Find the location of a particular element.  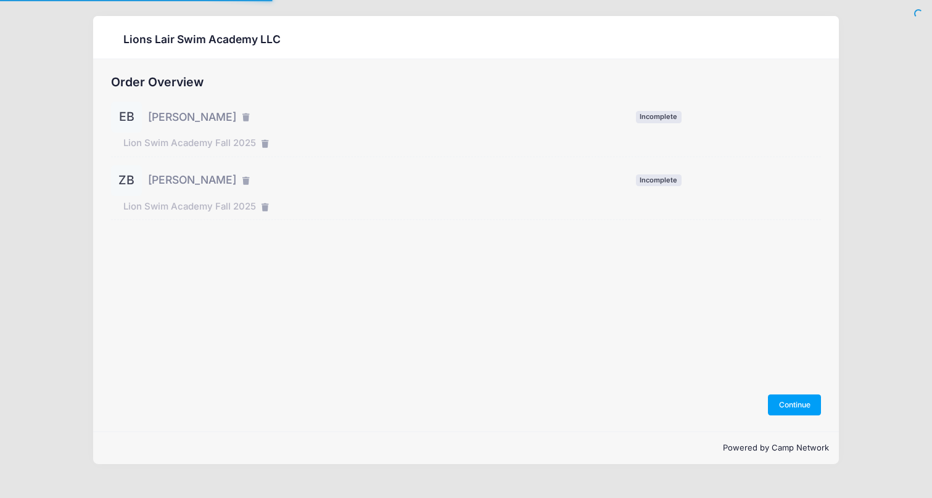

p: Powered by Camp Network is located at coordinates (466, 448).